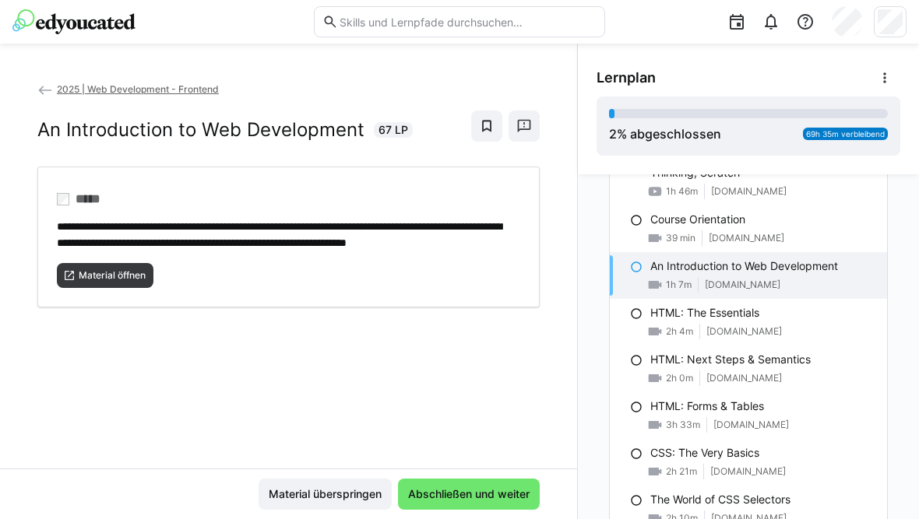 This screenshot has height=519, width=919. I want to click on p: An Introduction to Web Development, so click(743, 266).